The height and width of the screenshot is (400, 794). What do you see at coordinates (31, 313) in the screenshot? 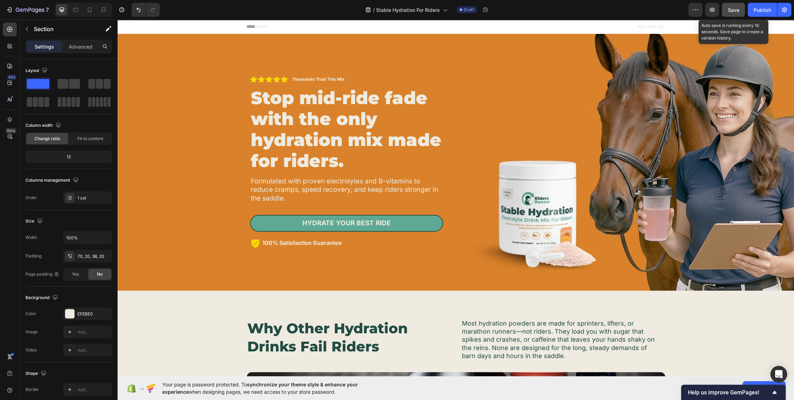
I see `div: Color` at bounding box center [31, 313].